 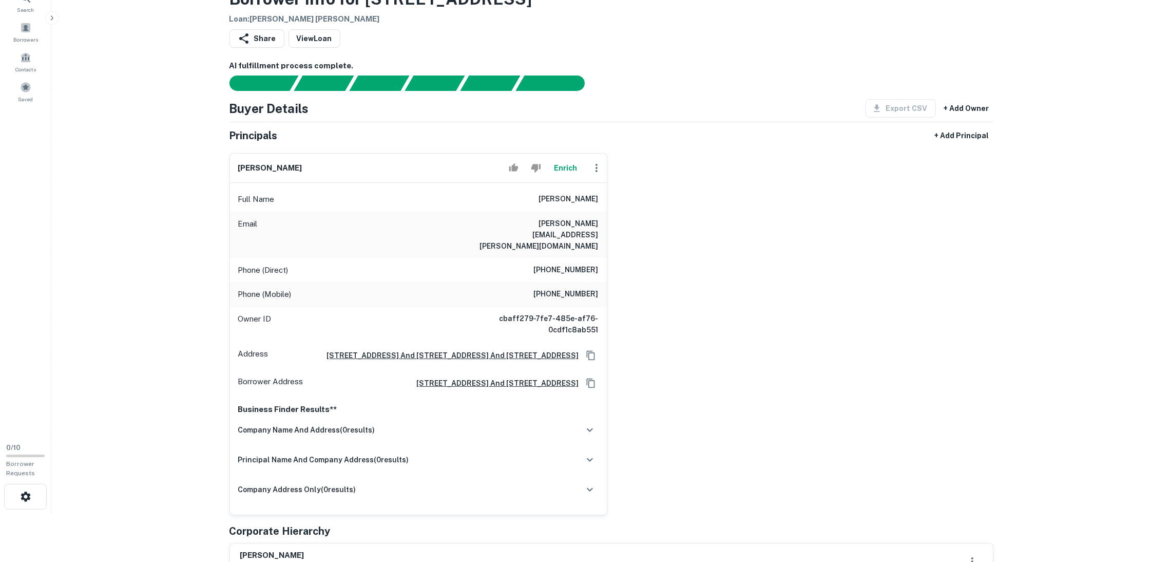 What do you see at coordinates (314, 39) in the screenshot?
I see `a: ViewLoan` at bounding box center [314, 39].